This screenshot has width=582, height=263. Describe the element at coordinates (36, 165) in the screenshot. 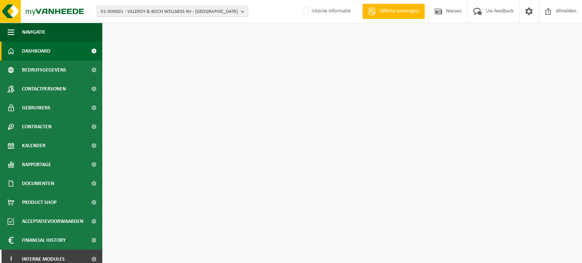

I see `span: Rapportage` at that location.